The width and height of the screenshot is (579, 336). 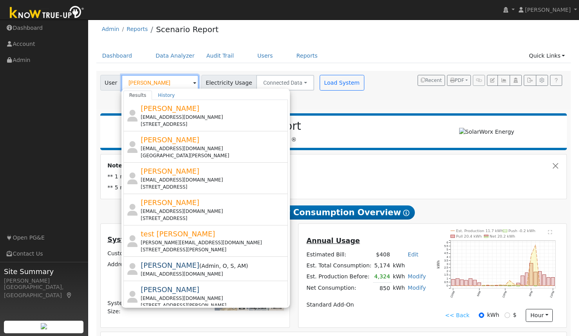 I want to click on button: Edit User, so click(x=492, y=80).